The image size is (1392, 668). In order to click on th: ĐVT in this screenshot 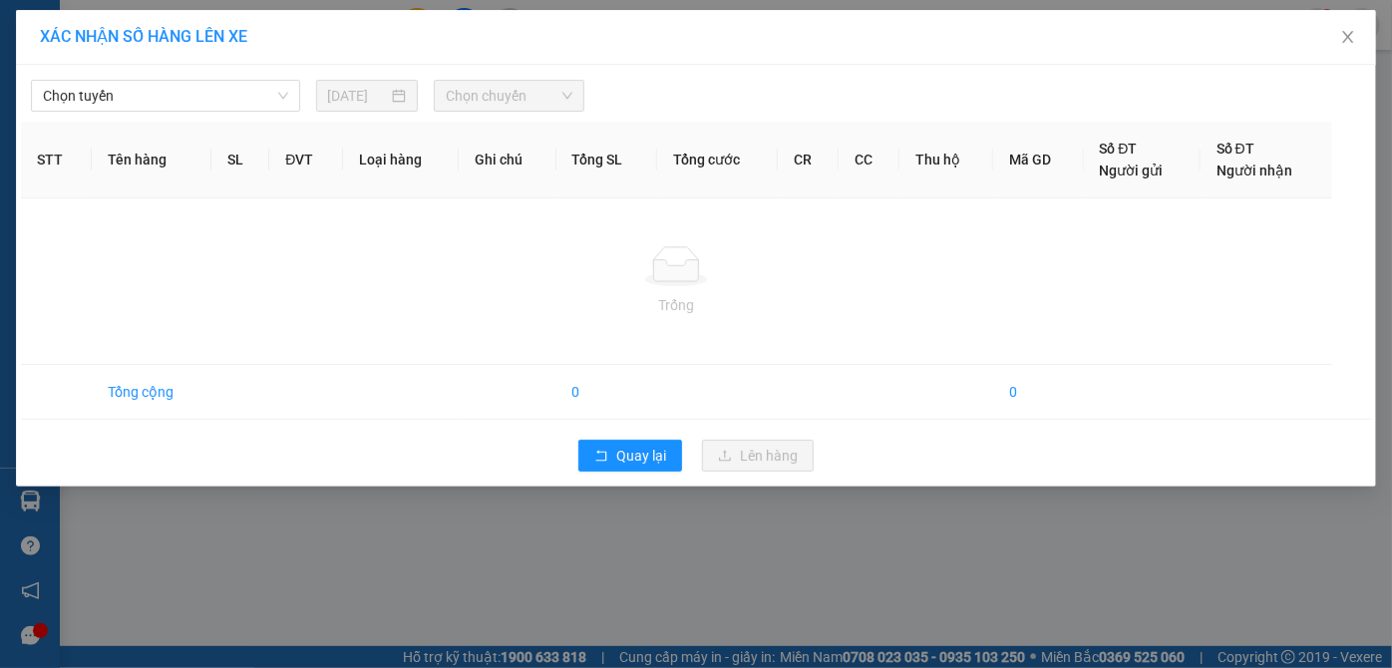, I will do `click(305, 160)`.